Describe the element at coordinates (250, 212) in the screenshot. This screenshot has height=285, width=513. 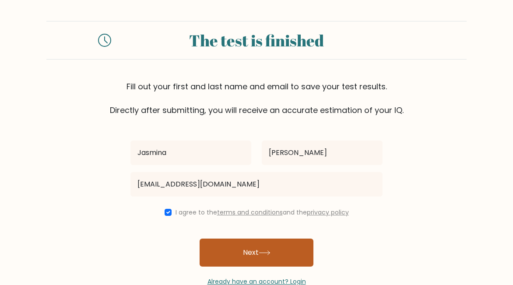
I see `a: terms and conditions` at that location.